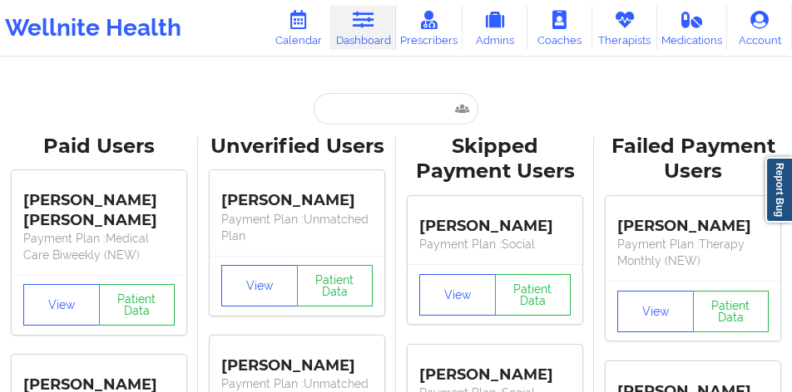 The width and height of the screenshot is (792, 392). What do you see at coordinates (297, 228) in the screenshot?
I see `p: Payment Plan : Unmatched Plan` at bounding box center [297, 228].